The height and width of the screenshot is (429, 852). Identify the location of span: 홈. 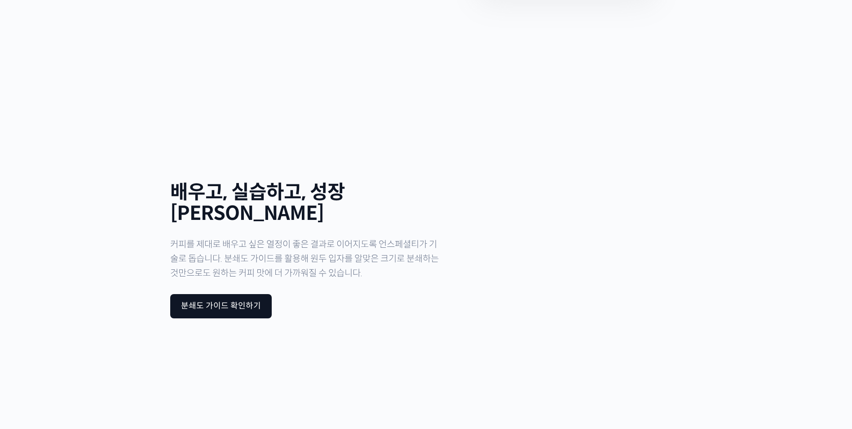
(31, 302).